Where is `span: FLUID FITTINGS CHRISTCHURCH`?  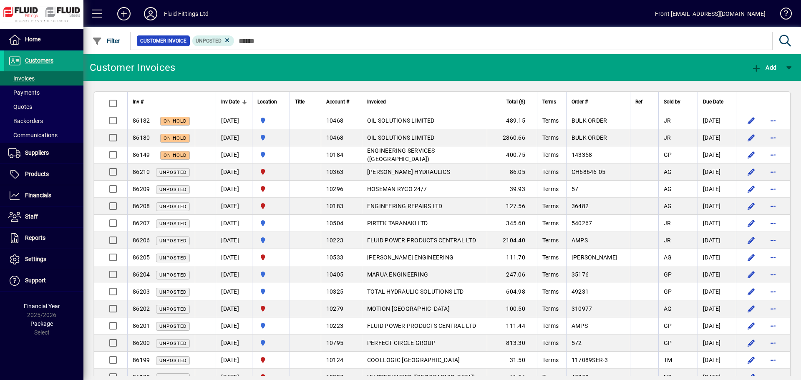 span: FLUID FITTINGS CHRISTCHURCH is located at coordinates (271, 257).